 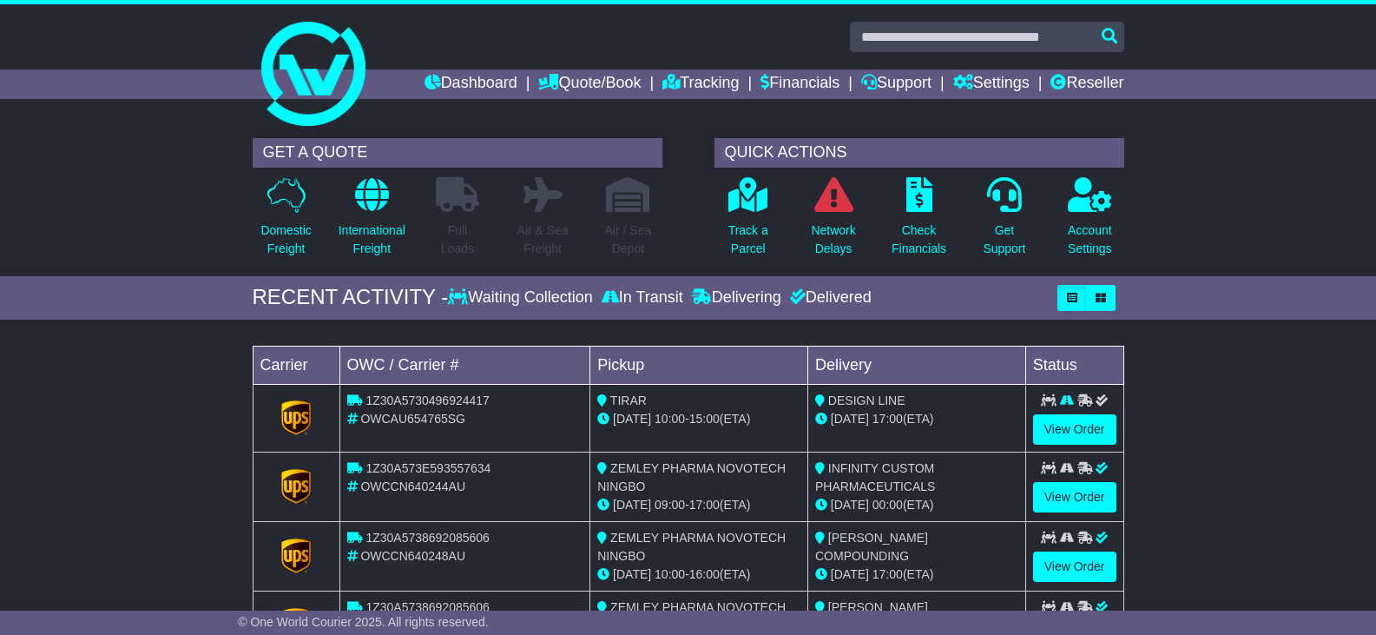 What do you see at coordinates (896, 84) in the screenshot?
I see `a: Support` at bounding box center [896, 84].